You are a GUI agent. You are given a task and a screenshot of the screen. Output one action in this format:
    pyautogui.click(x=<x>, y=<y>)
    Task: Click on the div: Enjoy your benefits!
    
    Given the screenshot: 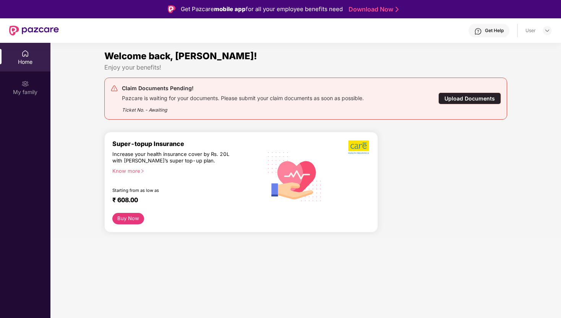 What is the action you would take?
    pyautogui.click(x=306, y=67)
    